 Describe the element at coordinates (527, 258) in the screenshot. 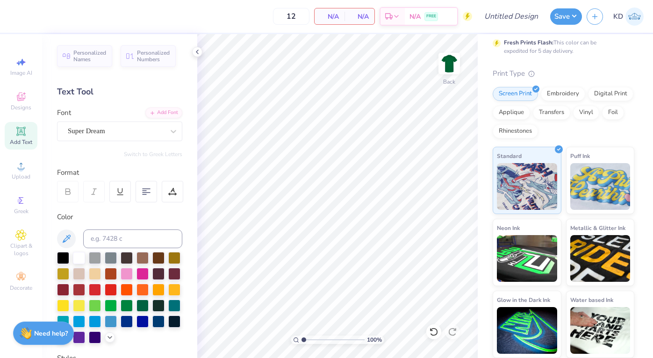

I see `img: Neon Ink` at that location.